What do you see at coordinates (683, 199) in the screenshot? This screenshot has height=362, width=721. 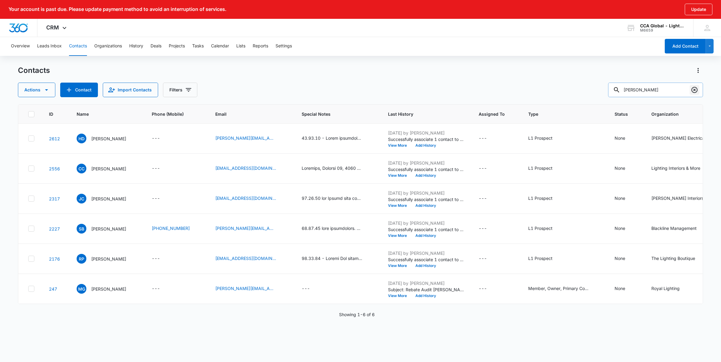 I see `div: Organization - Cuneo Interiors - Select to Edit Field` at bounding box center [683, 199].